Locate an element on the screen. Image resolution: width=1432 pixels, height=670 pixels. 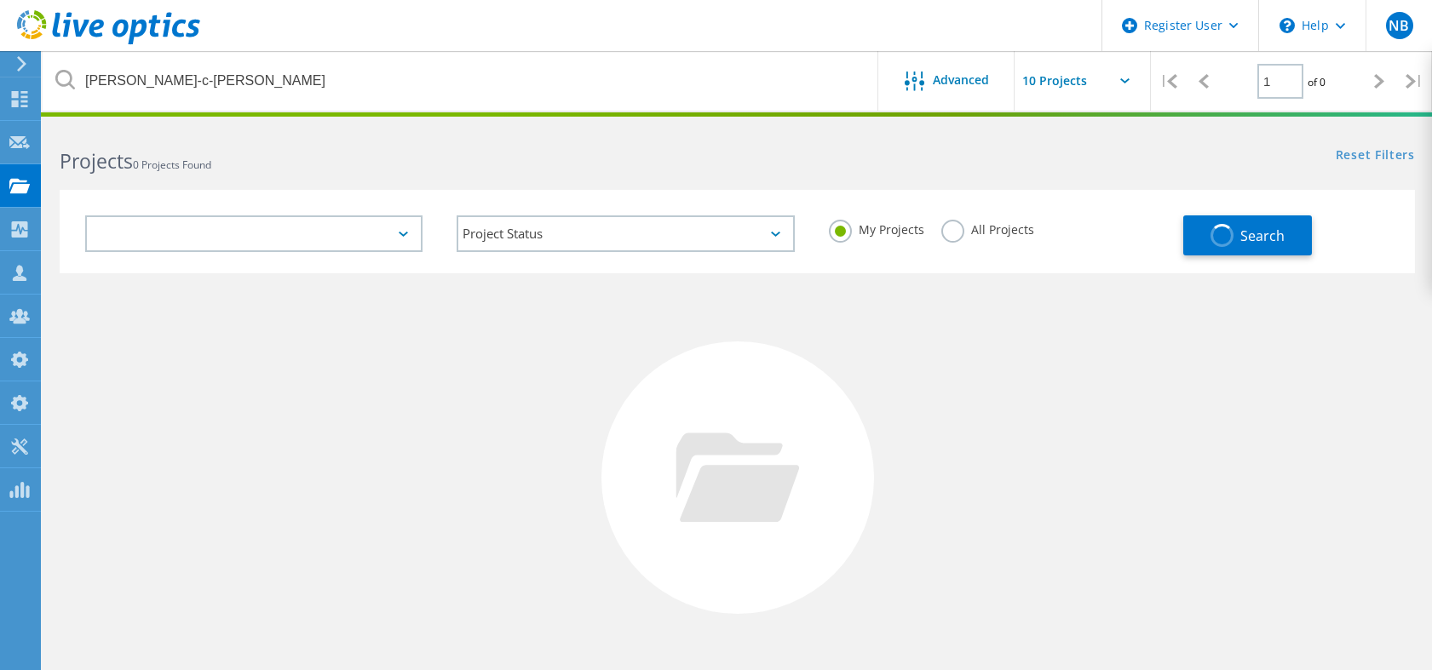
span: Search is located at coordinates (1262, 236).